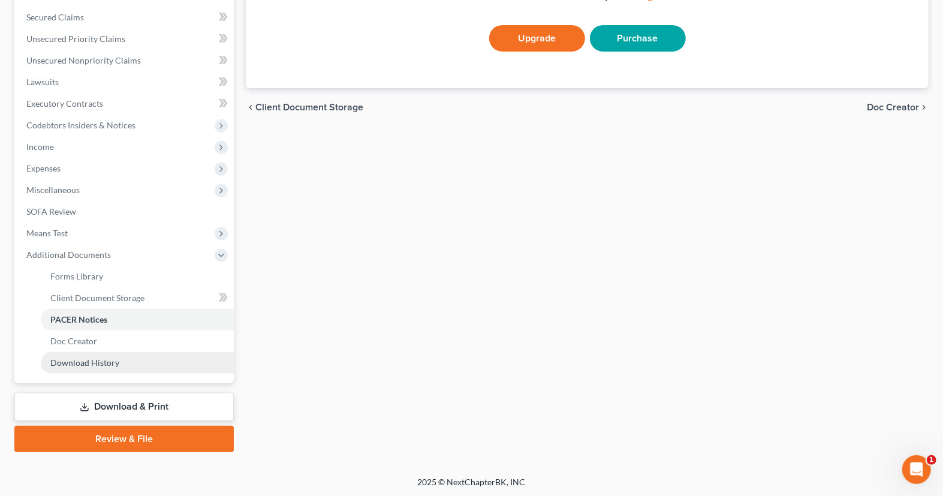 This screenshot has height=496, width=943. I want to click on span: Executory Contracts, so click(65, 103).